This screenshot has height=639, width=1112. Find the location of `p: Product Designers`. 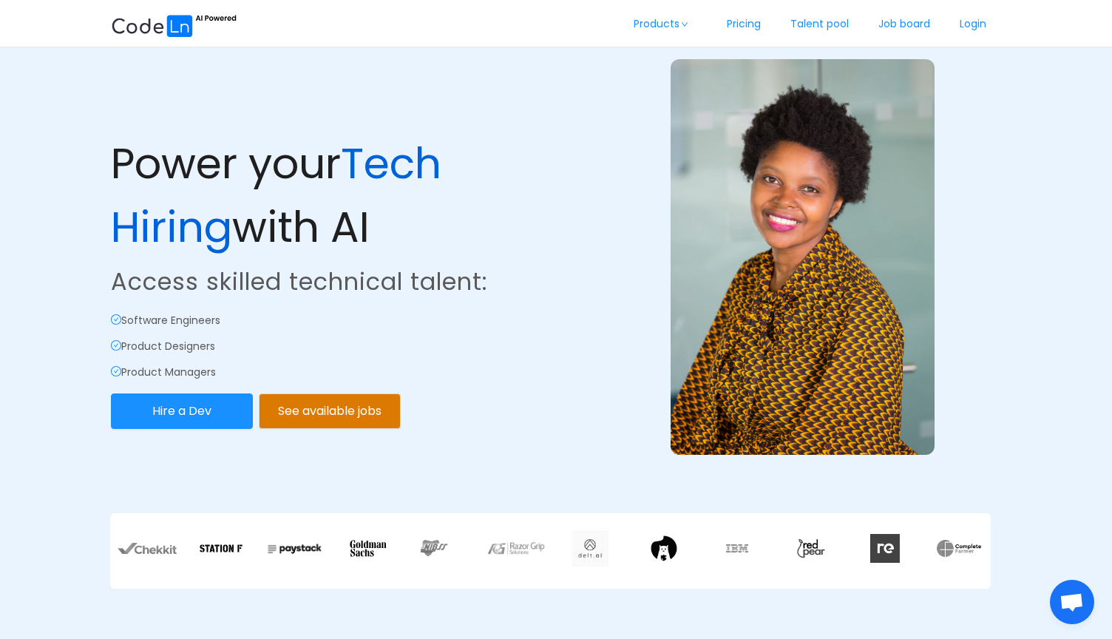

p: Product Designers is located at coordinates (332, 346).